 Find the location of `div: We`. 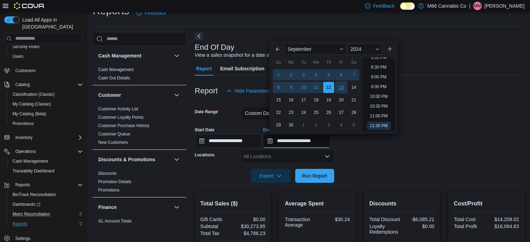

div: We is located at coordinates (316, 62).